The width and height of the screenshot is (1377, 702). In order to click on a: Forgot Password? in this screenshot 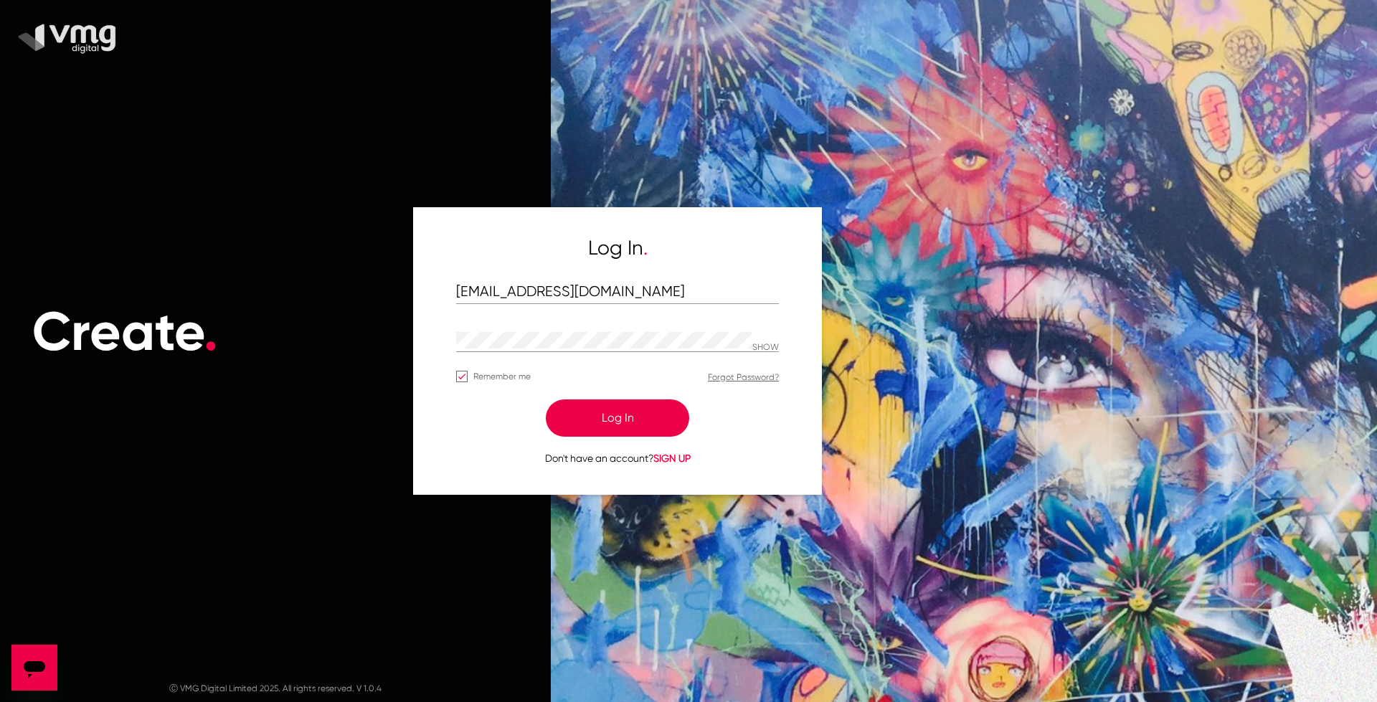, I will do `click(743, 377)`.